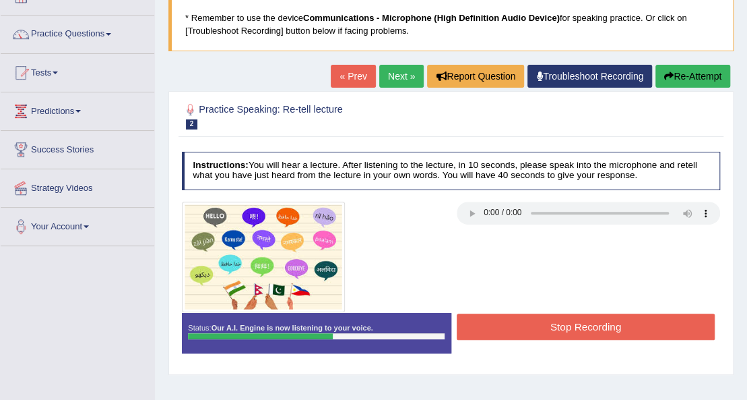  Describe the element at coordinates (77, 71) in the screenshot. I see `a: Tests` at that location.